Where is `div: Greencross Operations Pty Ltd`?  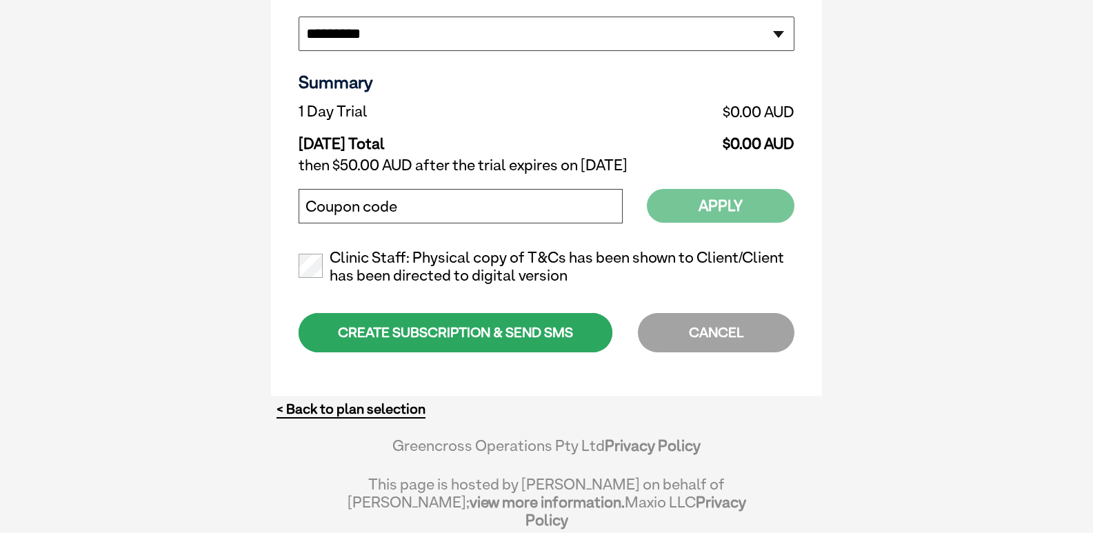
div: Greencross Operations Pty Ltd is located at coordinates (546, 453).